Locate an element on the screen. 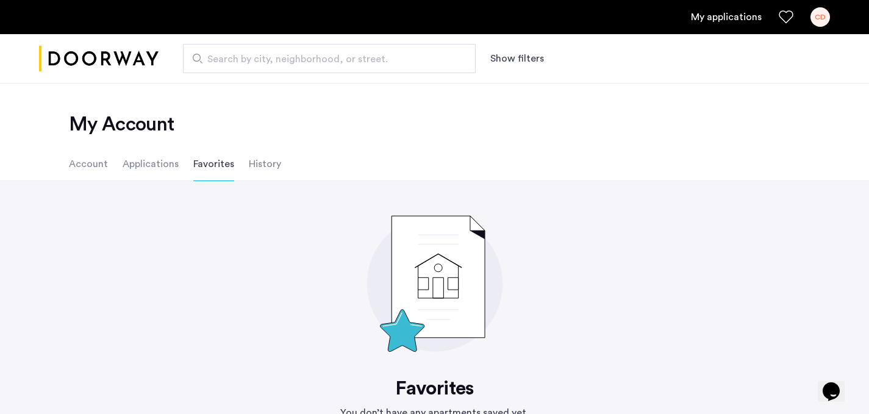 This screenshot has width=869, height=414. li: Account is located at coordinates (88, 164).